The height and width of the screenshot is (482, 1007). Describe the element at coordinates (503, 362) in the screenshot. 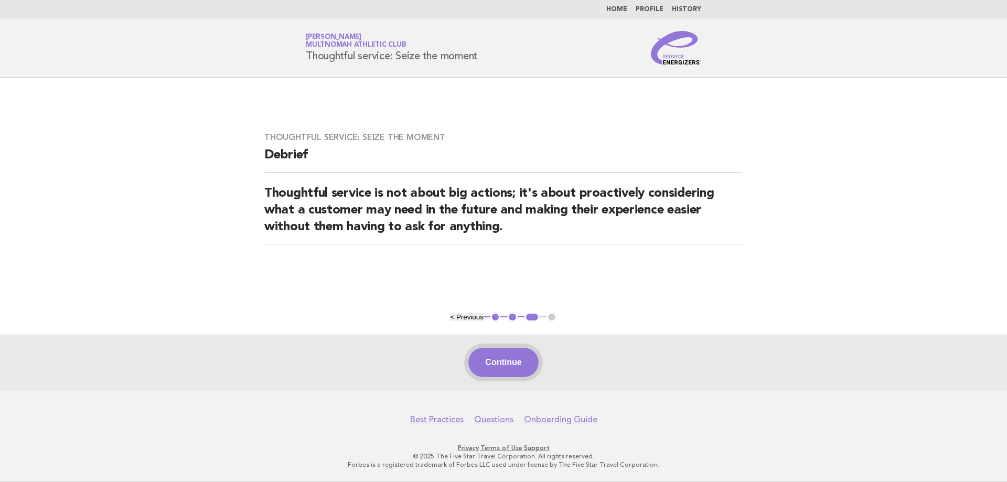

I see `button: Continue` at that location.